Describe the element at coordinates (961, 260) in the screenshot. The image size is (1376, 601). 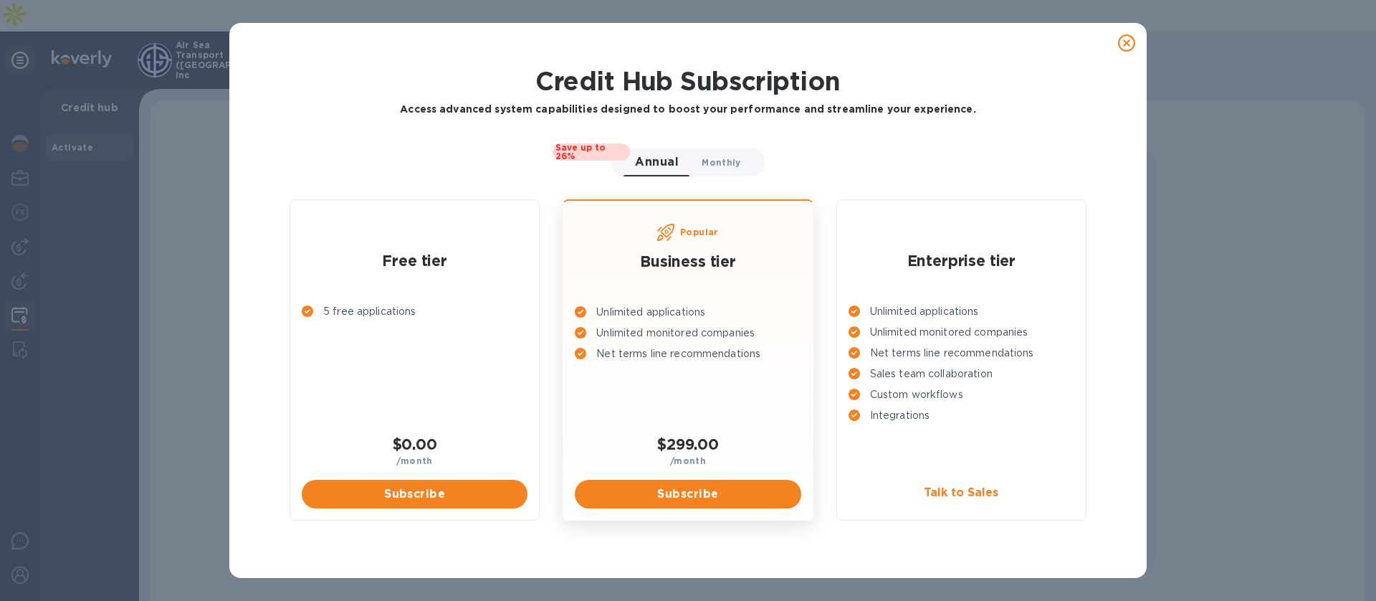
I see `h2: Enterprise tier` at that location.